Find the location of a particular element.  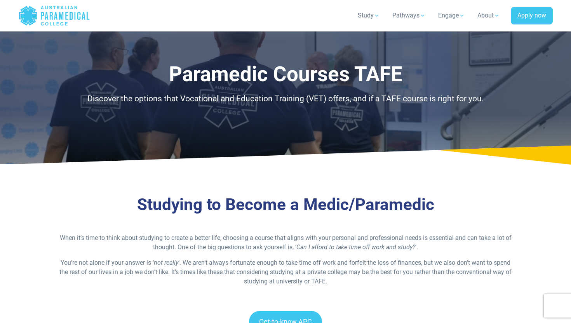

span: Can I afford to take time off work and study? is located at coordinates (356, 247).